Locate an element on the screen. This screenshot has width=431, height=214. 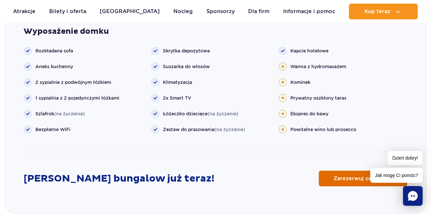
a: Nocleg is located at coordinates (183, 11).